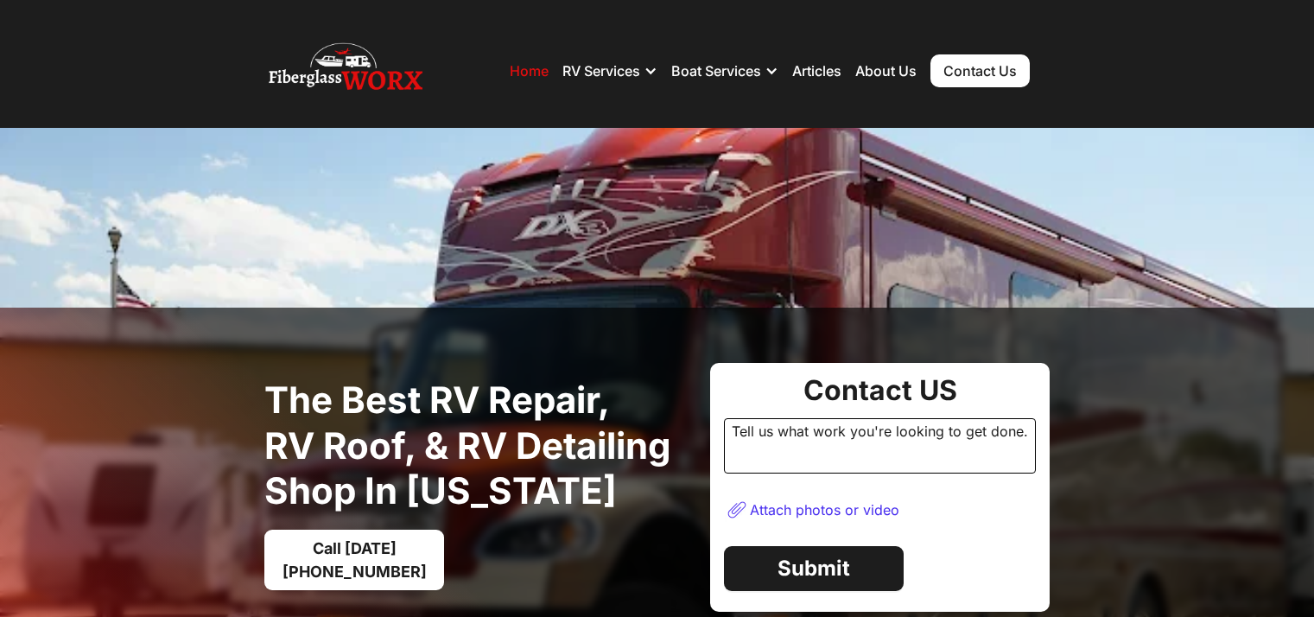 Image resolution: width=1314 pixels, height=617 pixels. I want to click on div: Tell us what work you're looking to get done., so click(879, 446).